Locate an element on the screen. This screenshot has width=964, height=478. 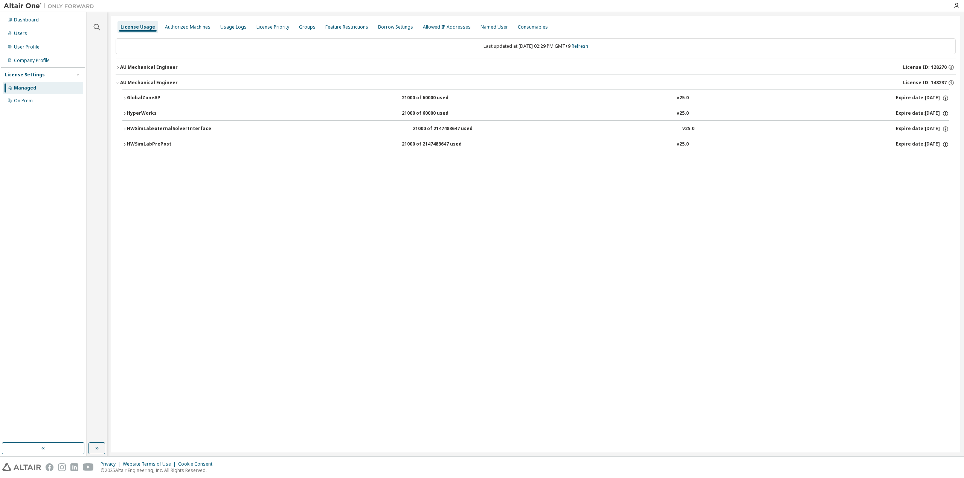
img: instagram.svg is located at coordinates (62, 468).